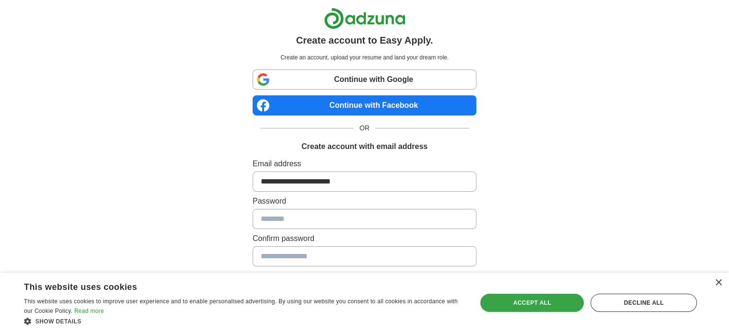 The height and width of the screenshot is (333, 729). What do you see at coordinates (59, 322) in the screenshot?
I see `span: Show details` at bounding box center [59, 322].